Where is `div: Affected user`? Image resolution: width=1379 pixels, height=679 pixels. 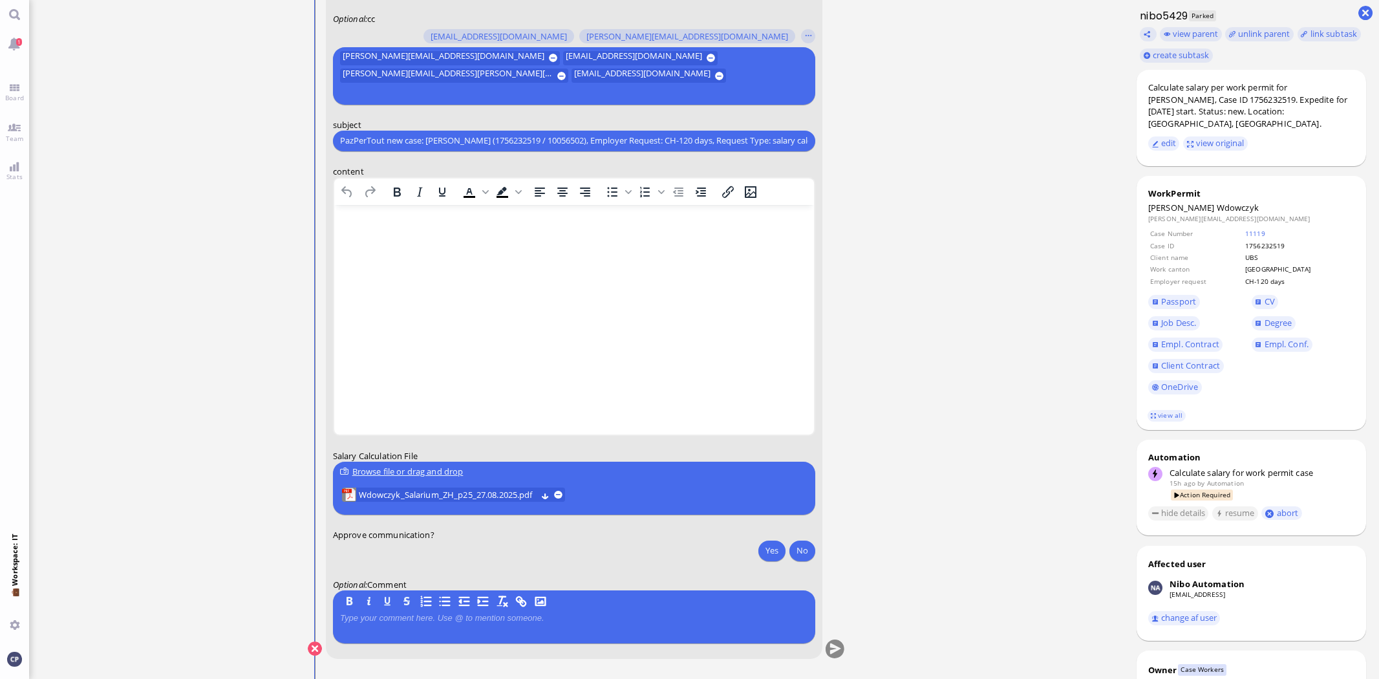
div: Affected user is located at coordinates (1178, 564).